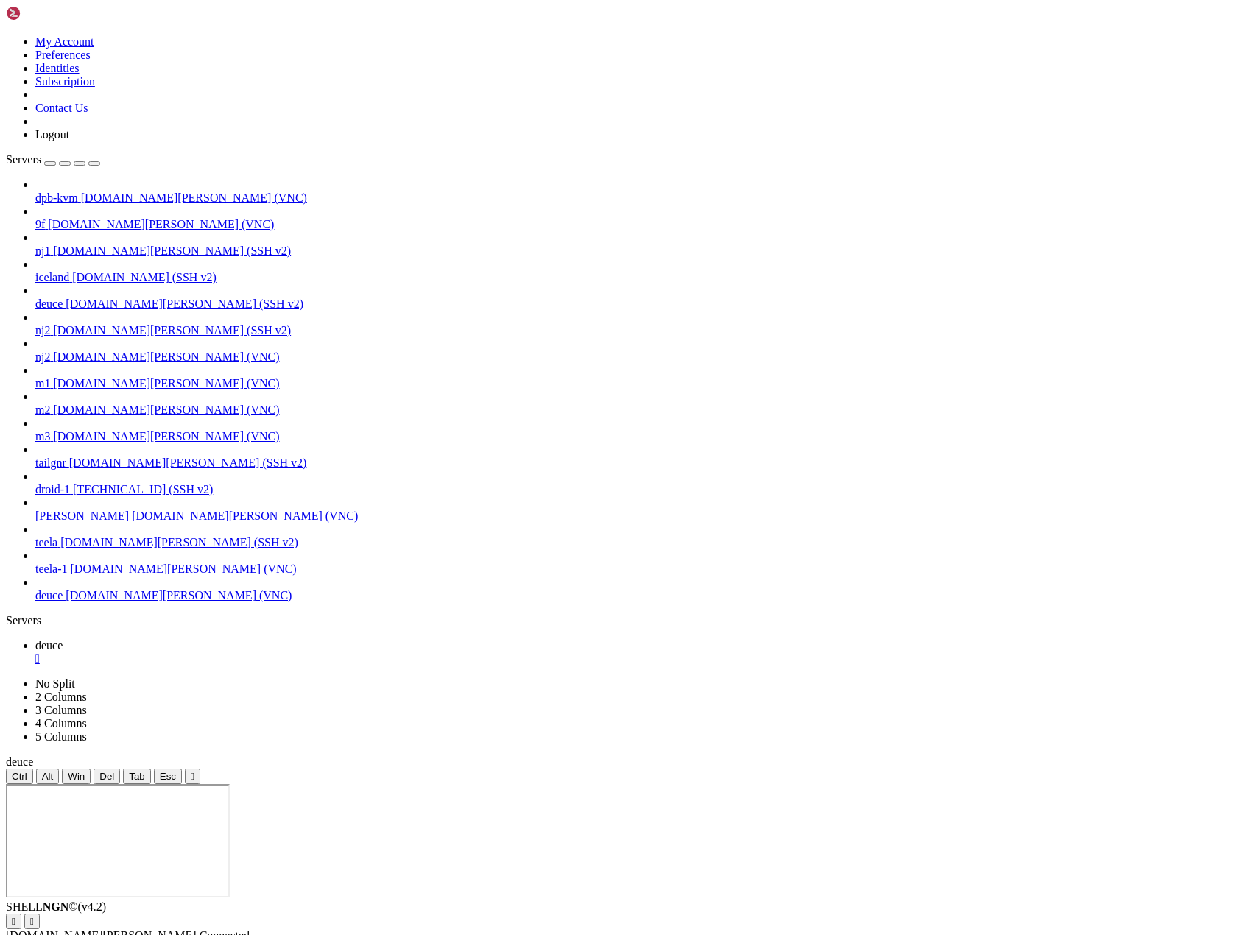 This screenshot has height=935, width=1260. I want to click on span: m1, so click(43, 383).